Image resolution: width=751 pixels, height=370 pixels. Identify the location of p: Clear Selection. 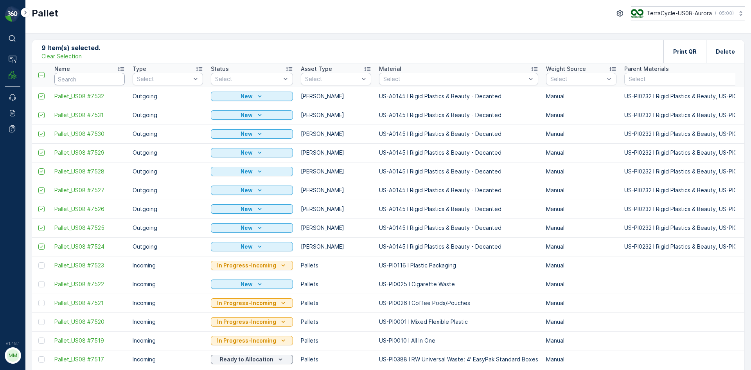
(61, 56).